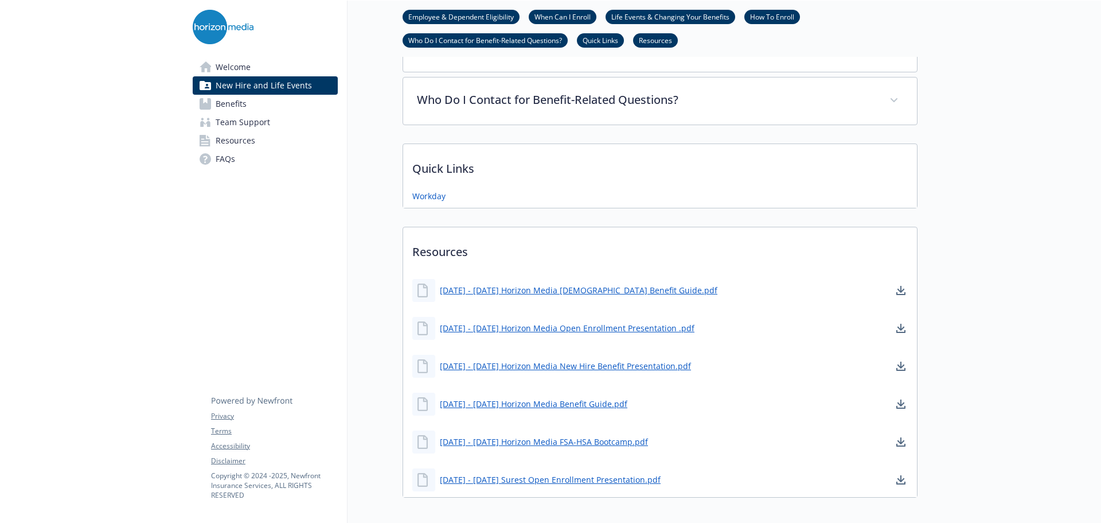  What do you see at coordinates (461, 16) in the screenshot?
I see `a: Employee & Dependent Eligibility` at bounding box center [461, 16].